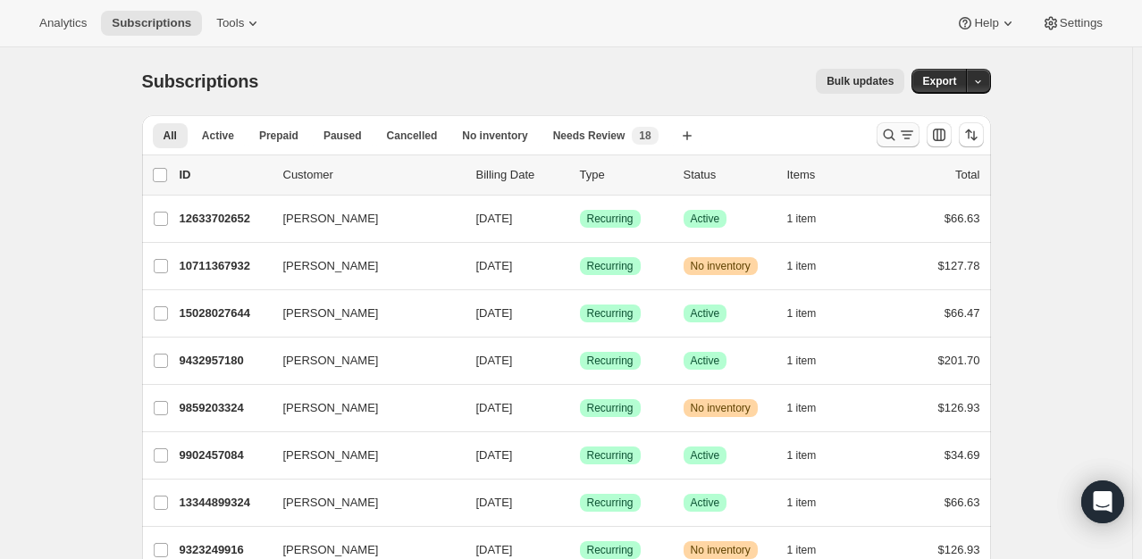 The image size is (1142, 559). Describe the element at coordinates (1081, 23) in the screenshot. I see `span: Settings` at that location.